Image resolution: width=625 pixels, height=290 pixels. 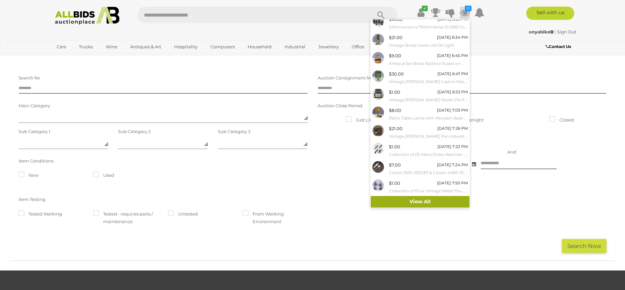 I want to click on label: From Working Environment, so click(x=275, y=218).